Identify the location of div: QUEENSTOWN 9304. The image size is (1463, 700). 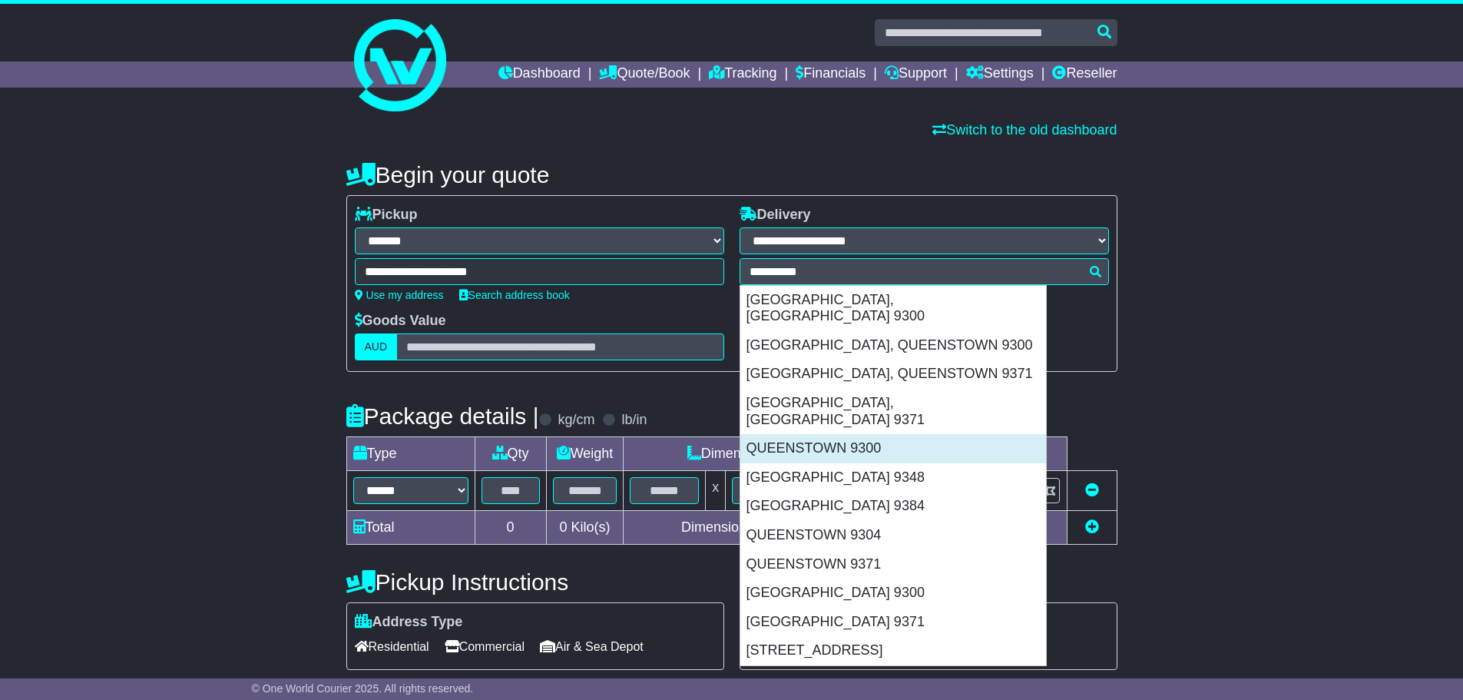
(893, 535).